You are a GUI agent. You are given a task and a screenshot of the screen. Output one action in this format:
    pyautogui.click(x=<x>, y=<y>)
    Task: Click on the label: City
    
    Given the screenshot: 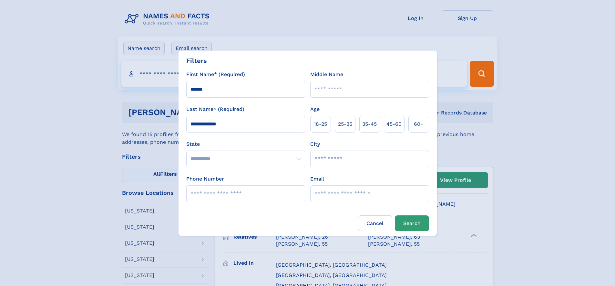 What is the action you would take?
    pyautogui.click(x=315, y=144)
    